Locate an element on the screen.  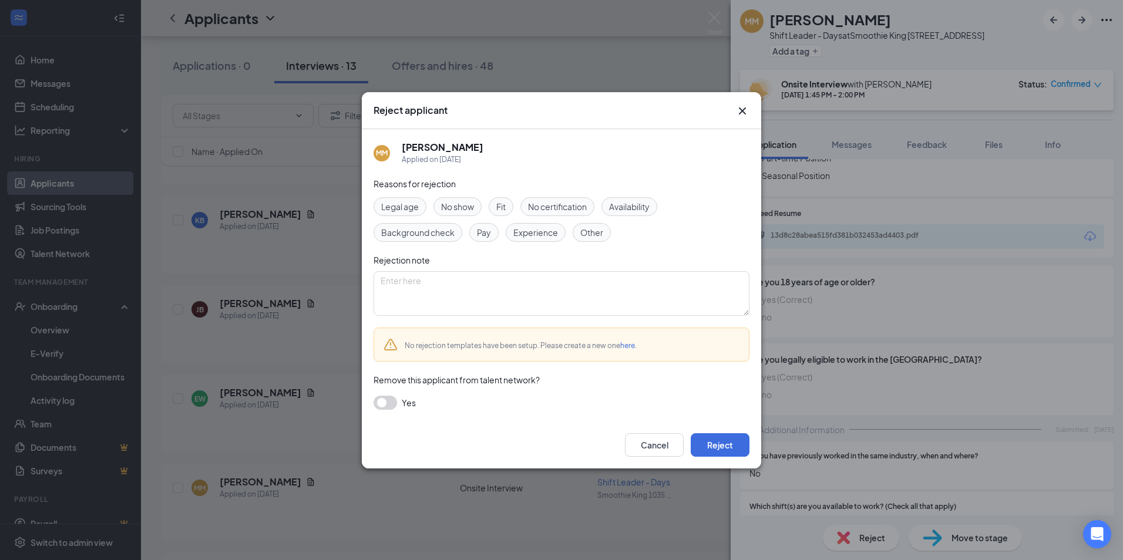
button: Cancel is located at coordinates (654, 445).